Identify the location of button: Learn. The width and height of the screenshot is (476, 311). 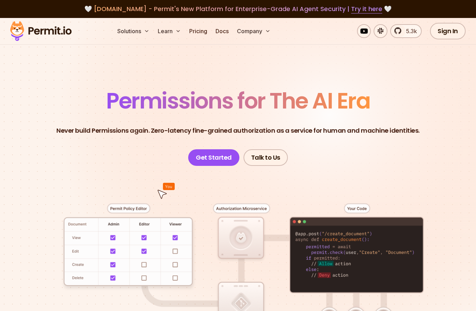
(169, 31).